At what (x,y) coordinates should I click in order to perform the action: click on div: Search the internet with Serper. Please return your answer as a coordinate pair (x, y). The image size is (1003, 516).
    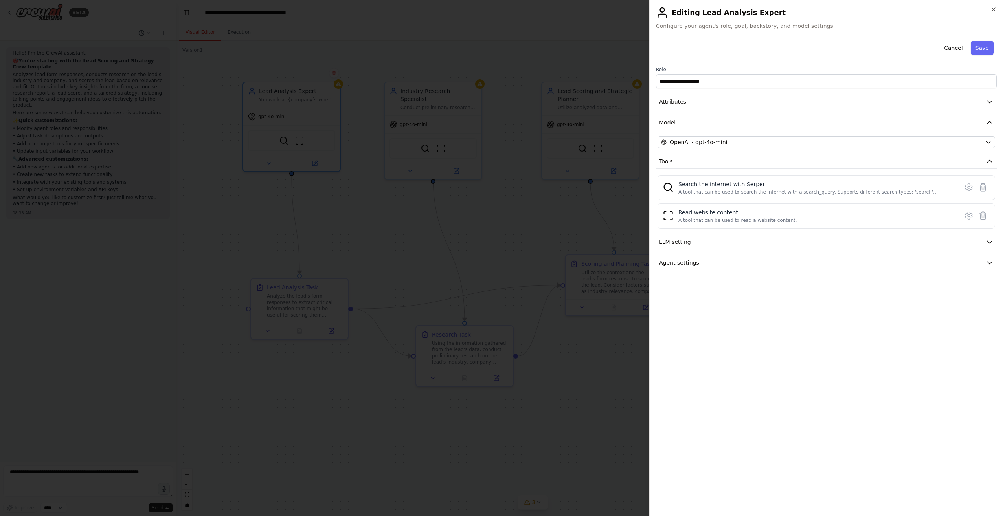
    Looking at the image, I should click on (816, 184).